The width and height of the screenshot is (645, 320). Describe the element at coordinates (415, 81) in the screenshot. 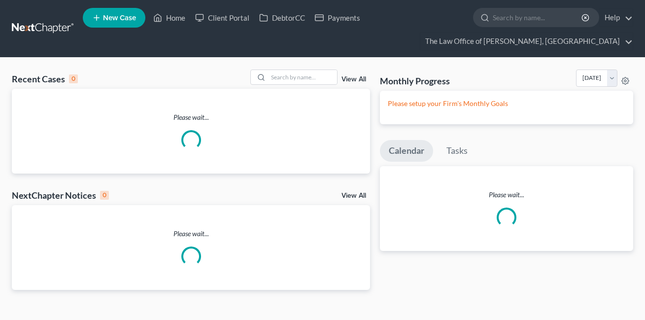

I see `h3: Monthly Progress` at that location.